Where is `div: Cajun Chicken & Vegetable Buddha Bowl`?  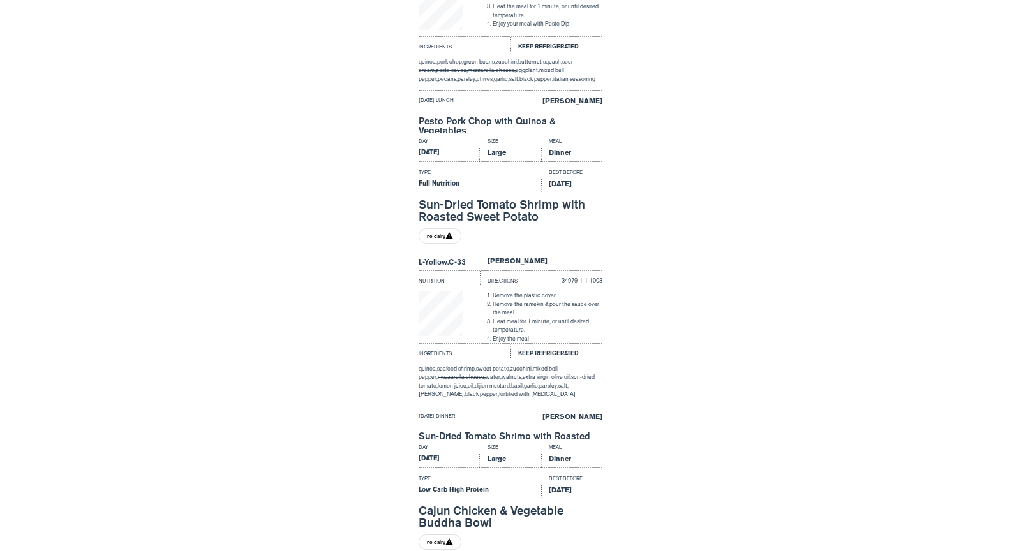
div: Cajun Chicken & Vegetable Buddha Bowl is located at coordinates (510, 517).